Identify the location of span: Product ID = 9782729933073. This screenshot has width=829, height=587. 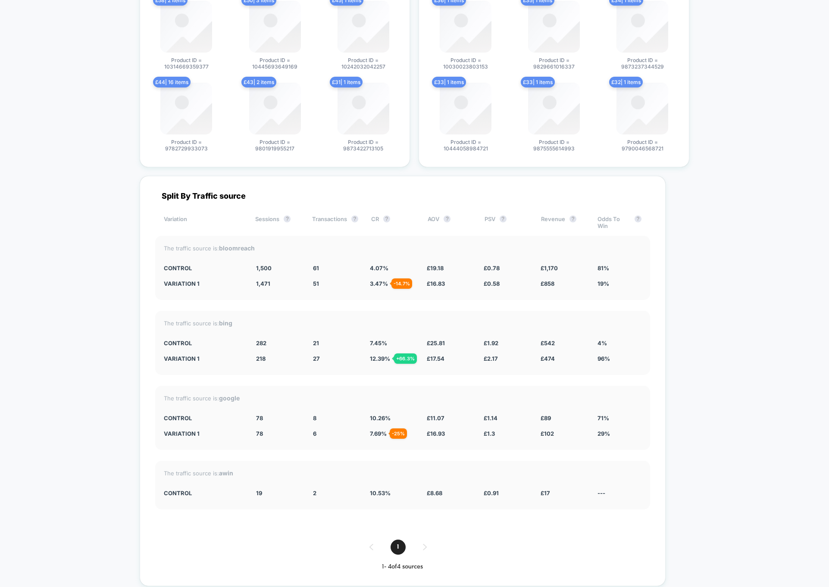
(186, 145).